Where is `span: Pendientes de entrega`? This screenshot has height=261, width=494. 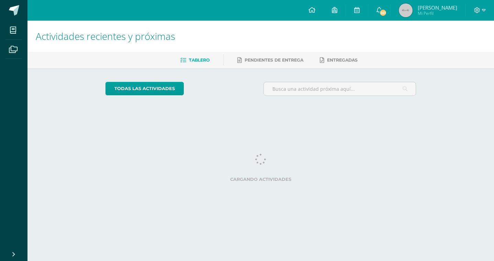 span: Pendientes de entrega is located at coordinates (274, 60).